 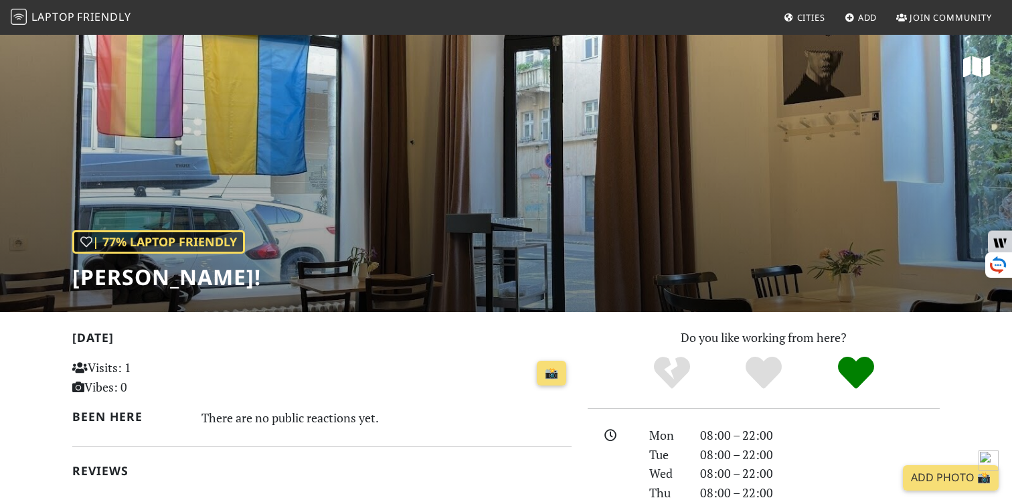 I want to click on a: Add, so click(x=861, y=17).